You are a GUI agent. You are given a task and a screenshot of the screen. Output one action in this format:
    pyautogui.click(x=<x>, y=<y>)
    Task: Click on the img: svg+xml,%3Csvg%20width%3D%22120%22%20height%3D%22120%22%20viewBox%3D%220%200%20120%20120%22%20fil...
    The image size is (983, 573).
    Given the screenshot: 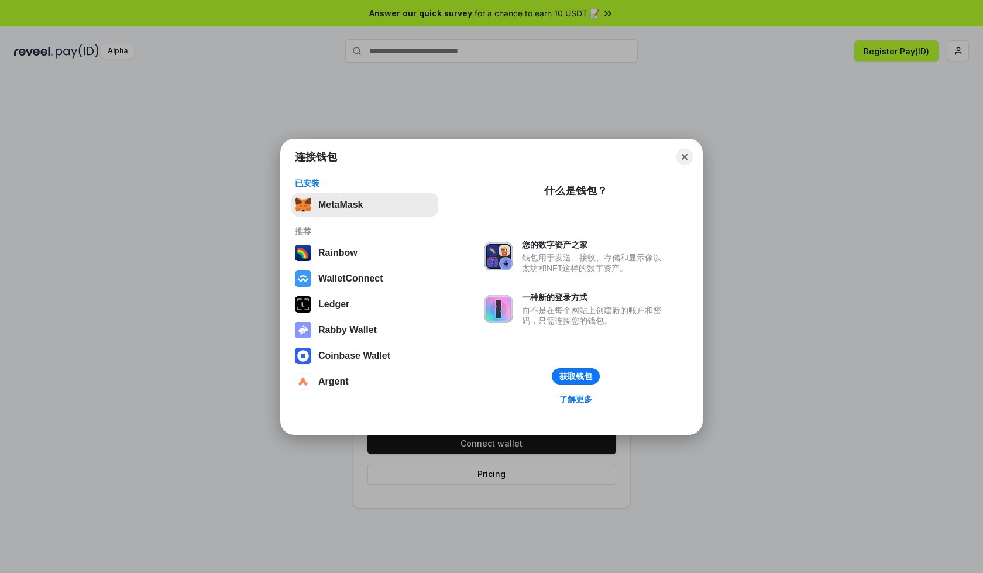 What is the action you would take?
    pyautogui.click(x=303, y=253)
    